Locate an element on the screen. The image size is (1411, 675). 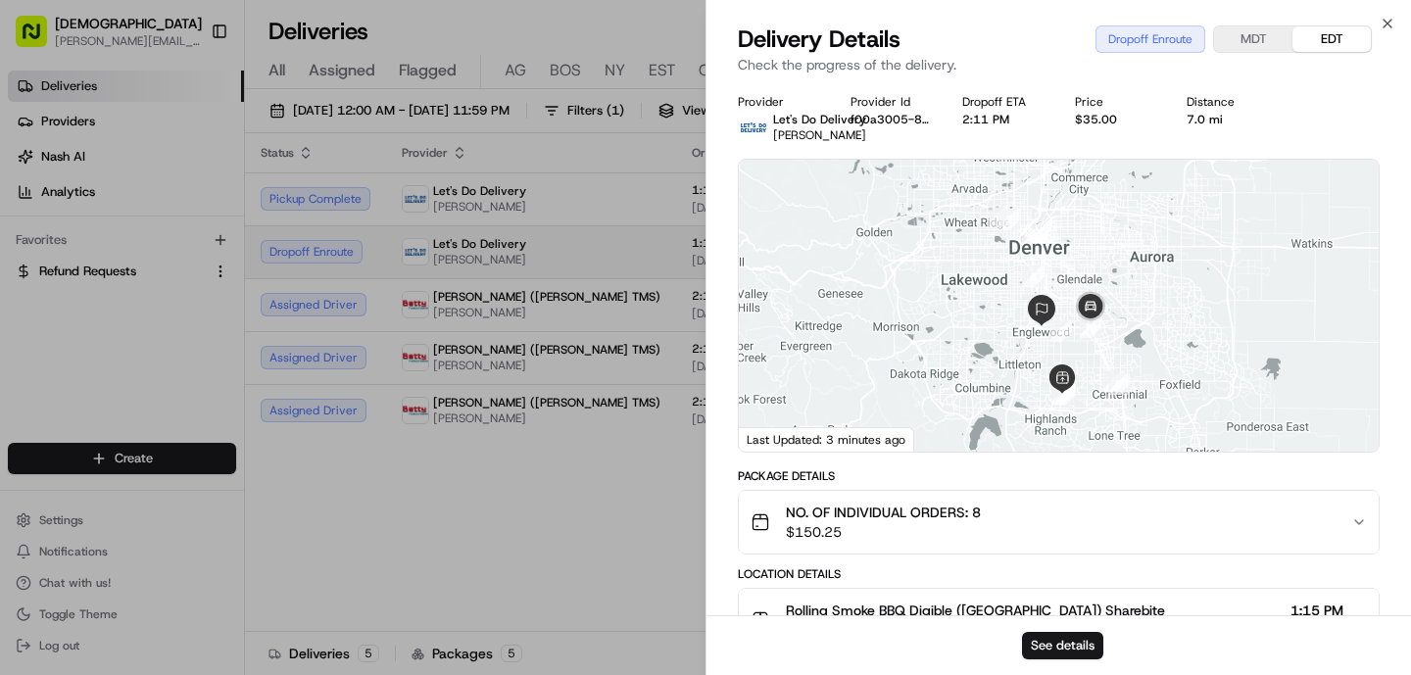
span: NO. OF INDIVIDUAL ORDERS: 8 is located at coordinates (883, 512).